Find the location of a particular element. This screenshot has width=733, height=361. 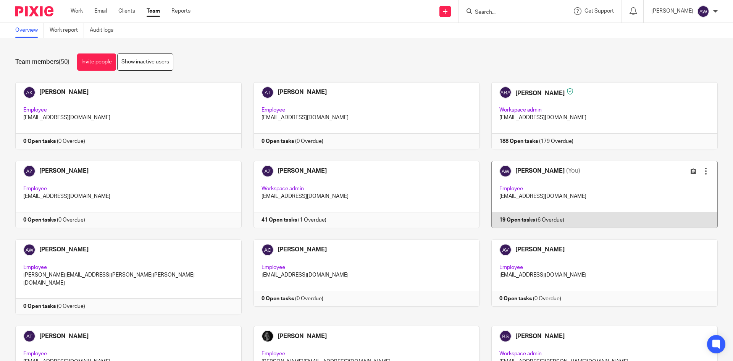

img: Pixie is located at coordinates (34, 11).